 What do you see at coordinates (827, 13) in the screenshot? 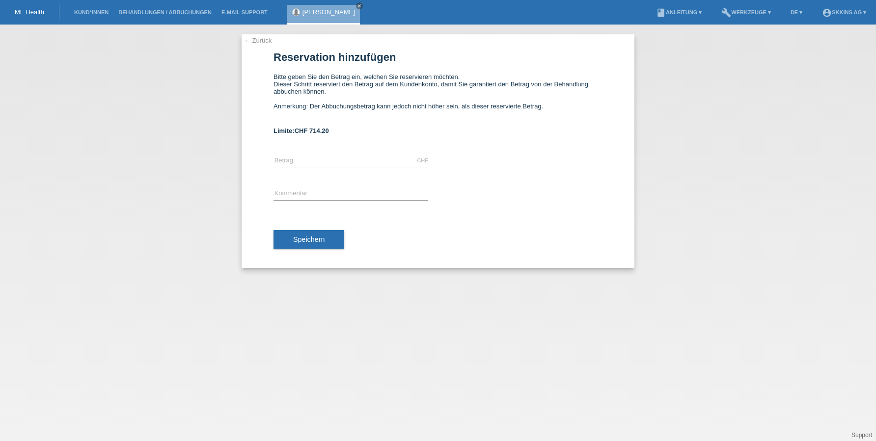
I see `i: account_circle` at bounding box center [827, 13].